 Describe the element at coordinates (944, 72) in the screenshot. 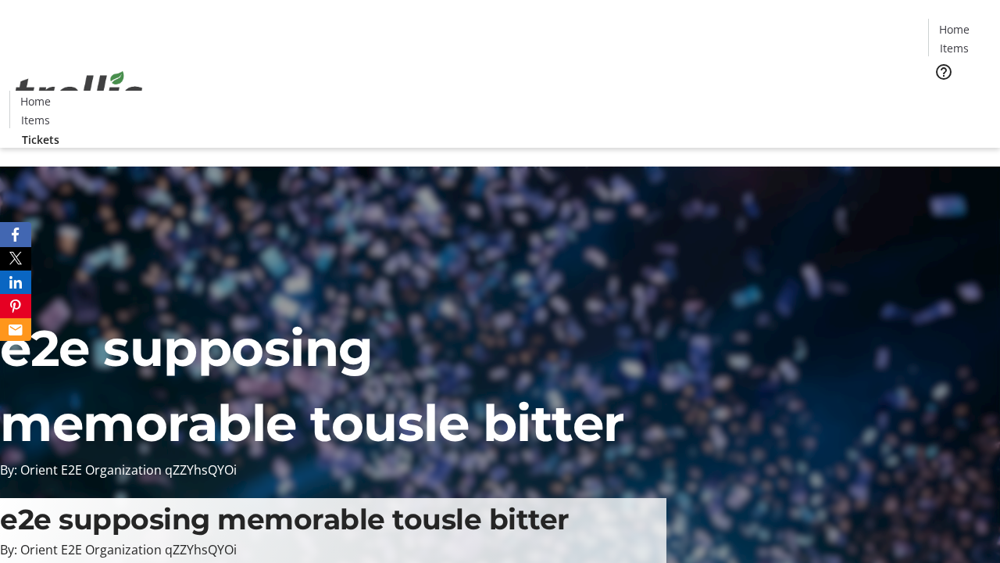

I see `button: Help` at that location.